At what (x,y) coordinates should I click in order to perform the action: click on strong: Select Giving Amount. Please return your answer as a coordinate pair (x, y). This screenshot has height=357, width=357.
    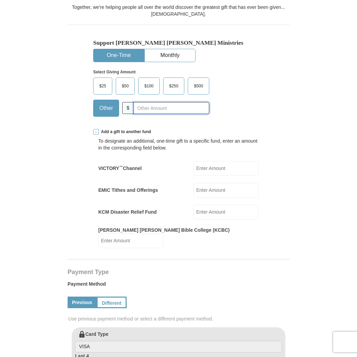
    Looking at the image, I should click on (114, 72).